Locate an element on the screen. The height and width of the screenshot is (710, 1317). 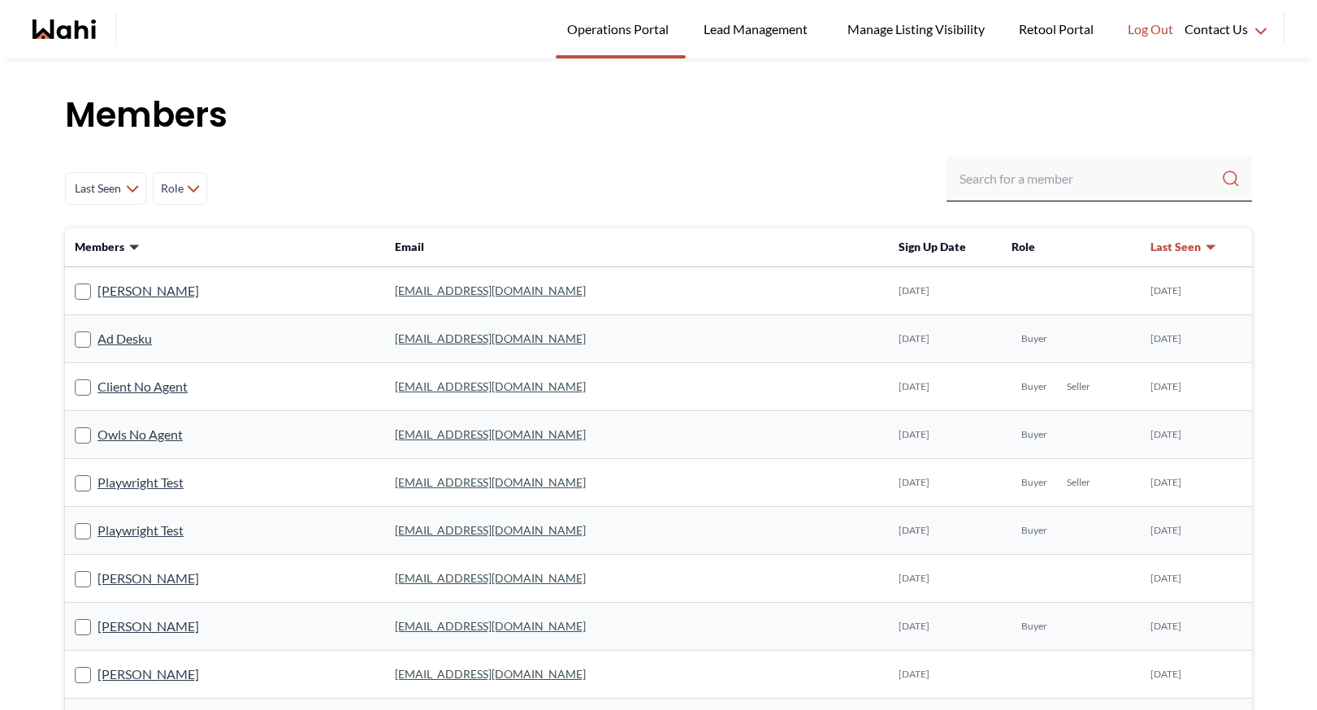
a: Client No Agent is located at coordinates (142, 387).